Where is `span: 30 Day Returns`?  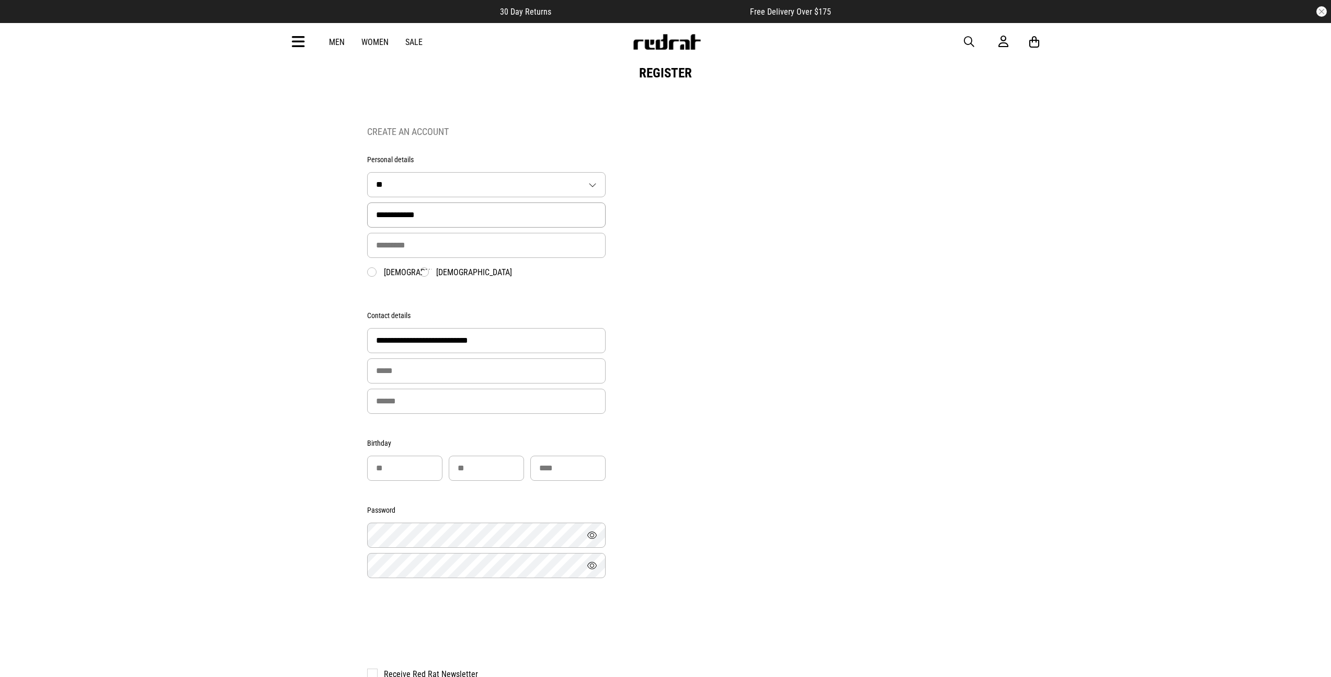 span: 30 Day Returns is located at coordinates (526, 12).